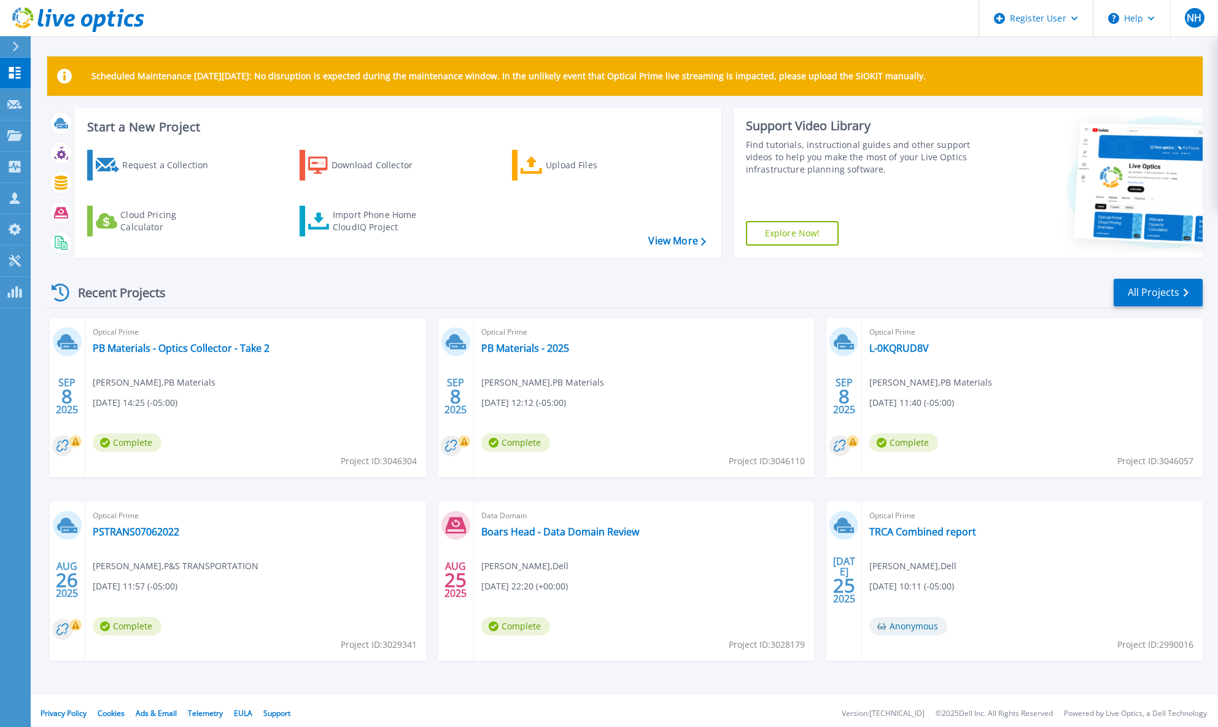 The width and height of the screenshot is (1218, 727). Describe the element at coordinates (277, 713) in the screenshot. I see `a: Support` at that location.